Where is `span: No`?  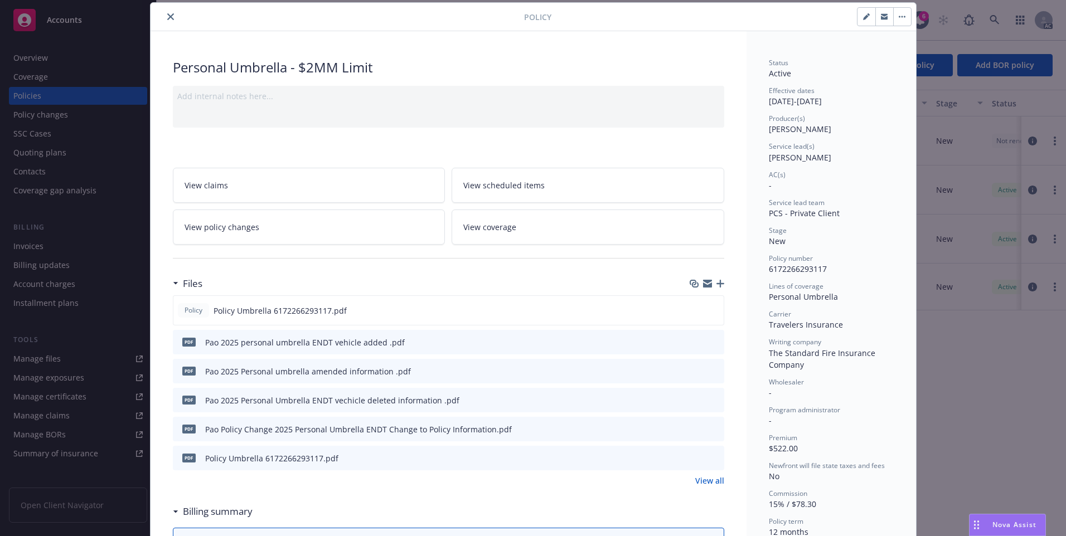 span: No is located at coordinates (774, 476).